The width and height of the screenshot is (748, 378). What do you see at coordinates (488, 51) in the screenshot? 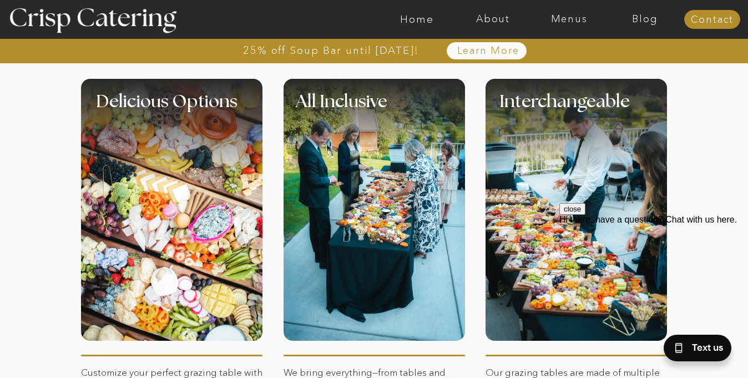
I see `a: Learn More` at bounding box center [488, 51].